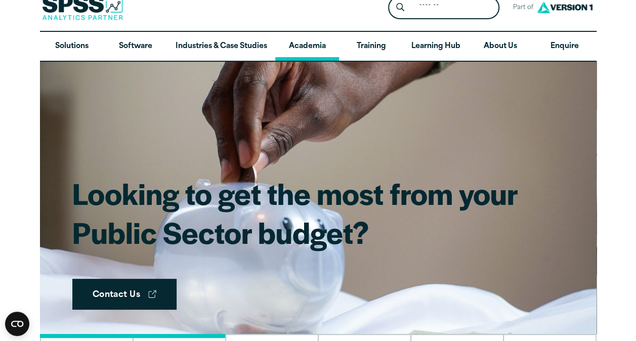 The height and width of the screenshot is (341, 636). Describe the element at coordinates (521, 8) in the screenshot. I see `span: Part of` at that location.